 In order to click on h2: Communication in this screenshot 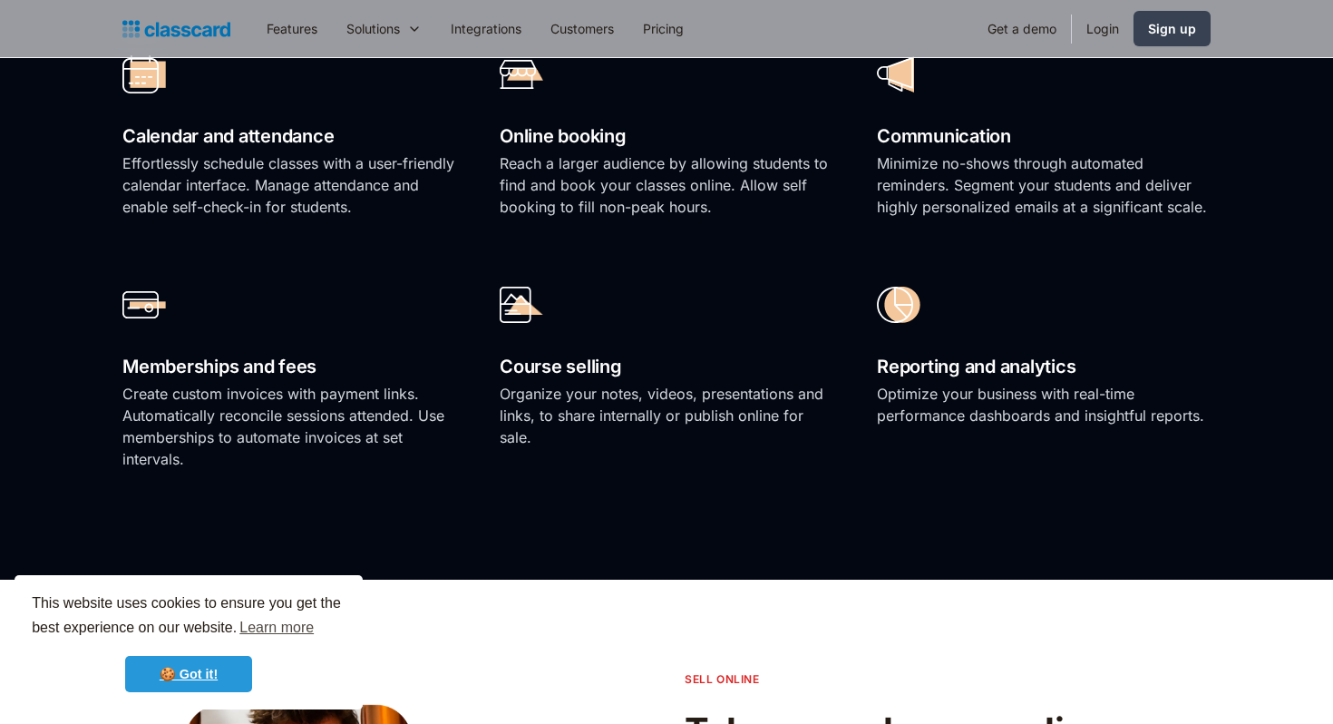, I will do `click(1044, 136)`.